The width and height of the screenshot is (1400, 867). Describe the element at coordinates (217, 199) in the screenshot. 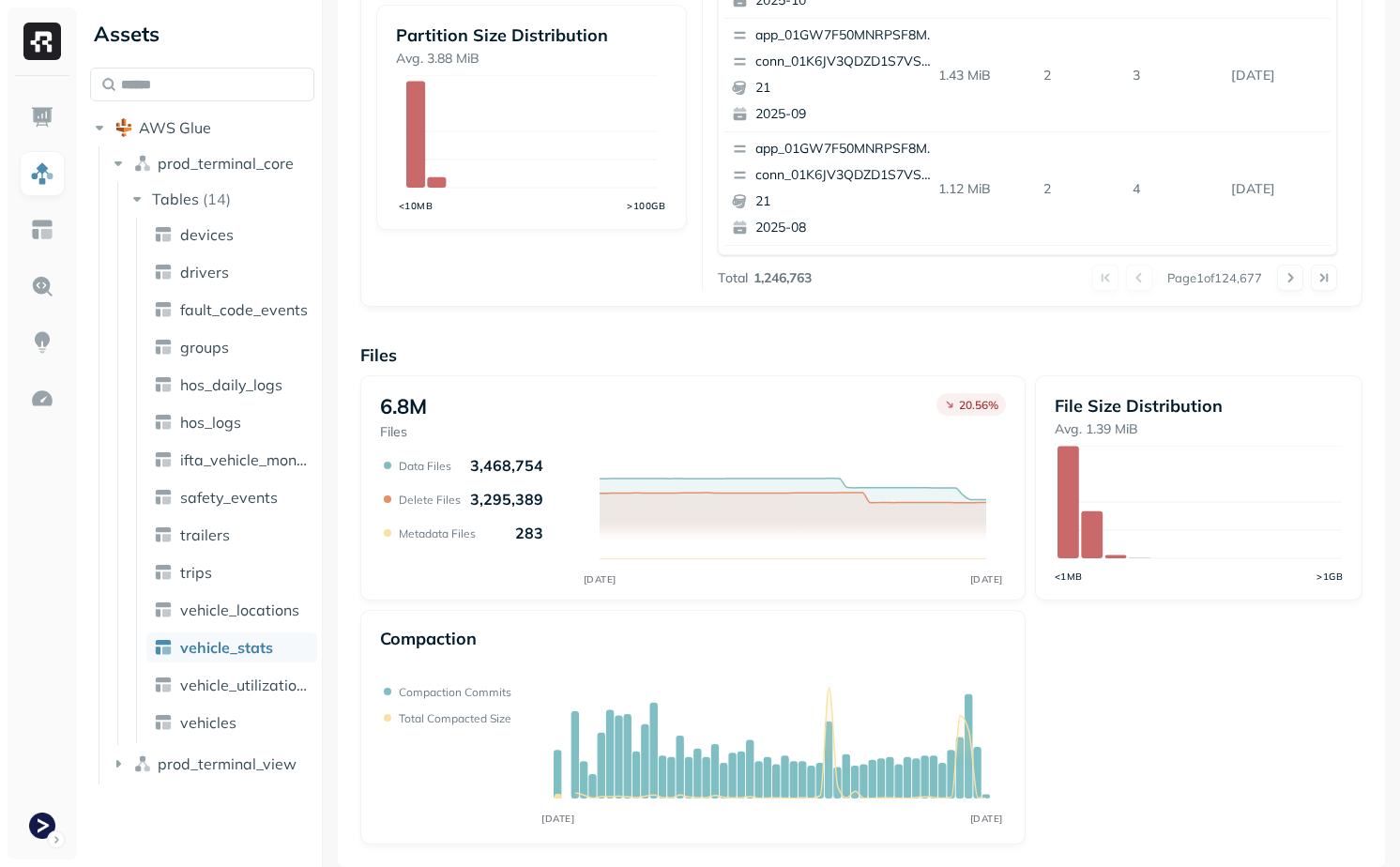

I see `p: ( 14 )` at that location.